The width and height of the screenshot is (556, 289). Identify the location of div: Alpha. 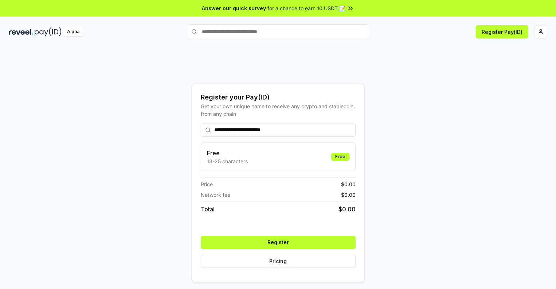
(73, 32).